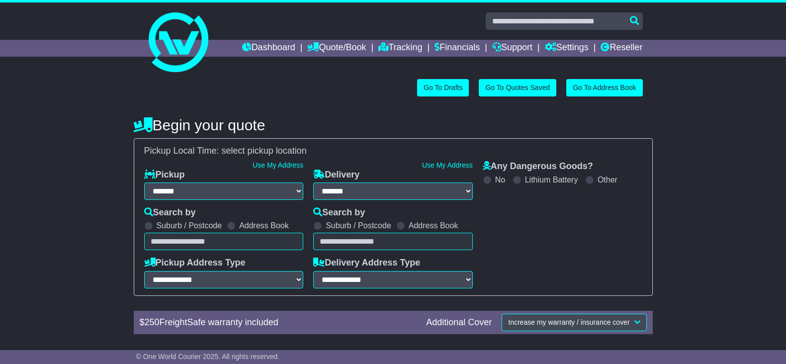 This screenshot has height=364, width=786. I want to click on a: Tracking, so click(400, 48).